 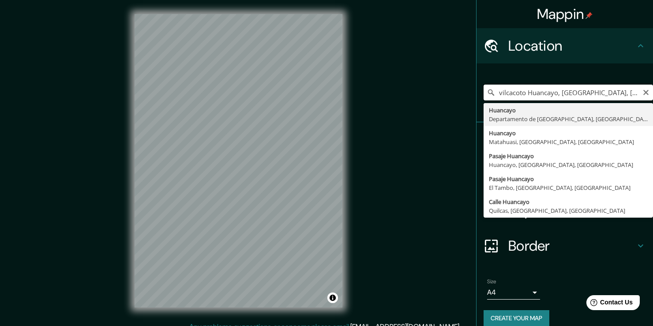 I want to click on h4: Mappin, so click(x=565, y=14).